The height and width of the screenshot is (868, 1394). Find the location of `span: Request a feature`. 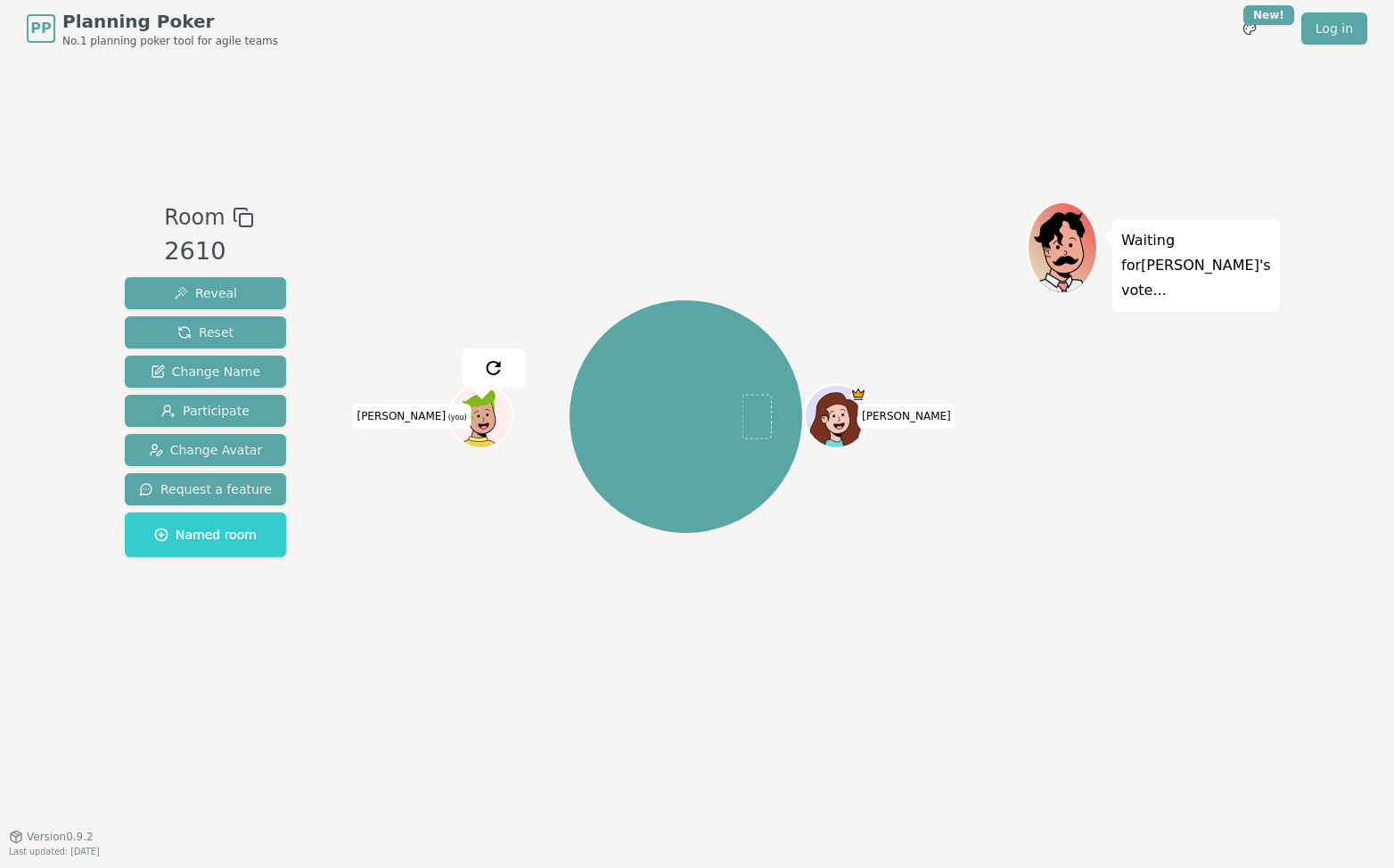

span: Request a feature is located at coordinates (205, 489).